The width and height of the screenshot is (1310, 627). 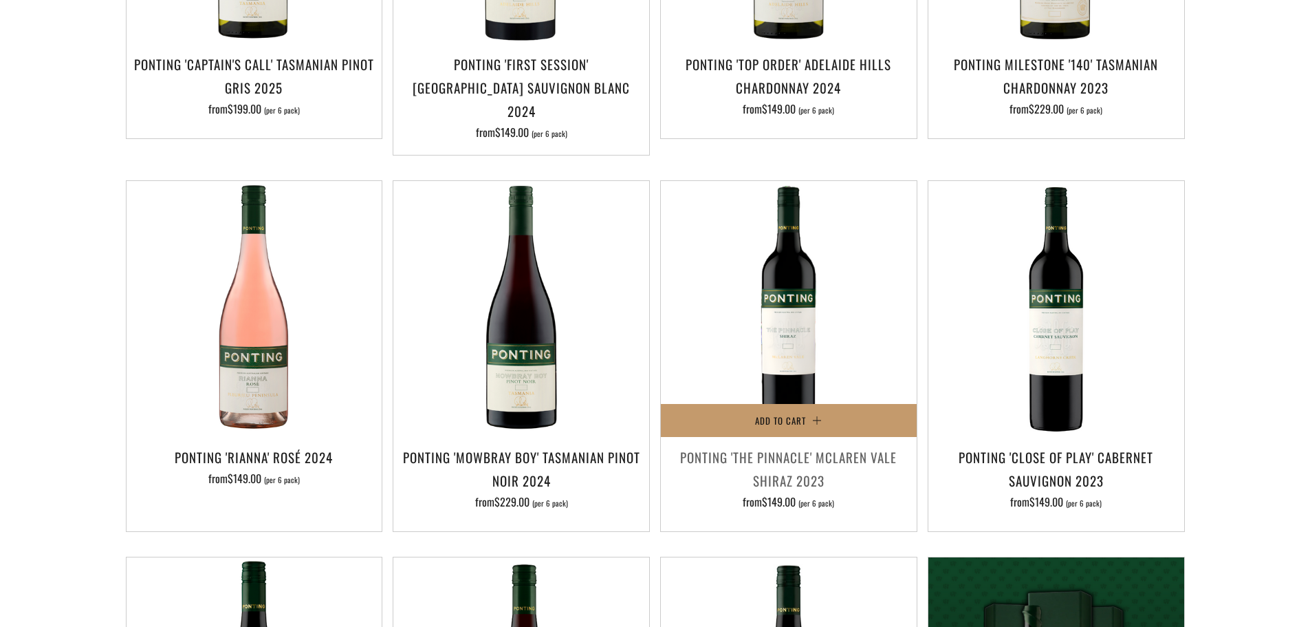 What do you see at coordinates (781, 420) in the screenshot?
I see `span: Add to Cart` at bounding box center [781, 420].